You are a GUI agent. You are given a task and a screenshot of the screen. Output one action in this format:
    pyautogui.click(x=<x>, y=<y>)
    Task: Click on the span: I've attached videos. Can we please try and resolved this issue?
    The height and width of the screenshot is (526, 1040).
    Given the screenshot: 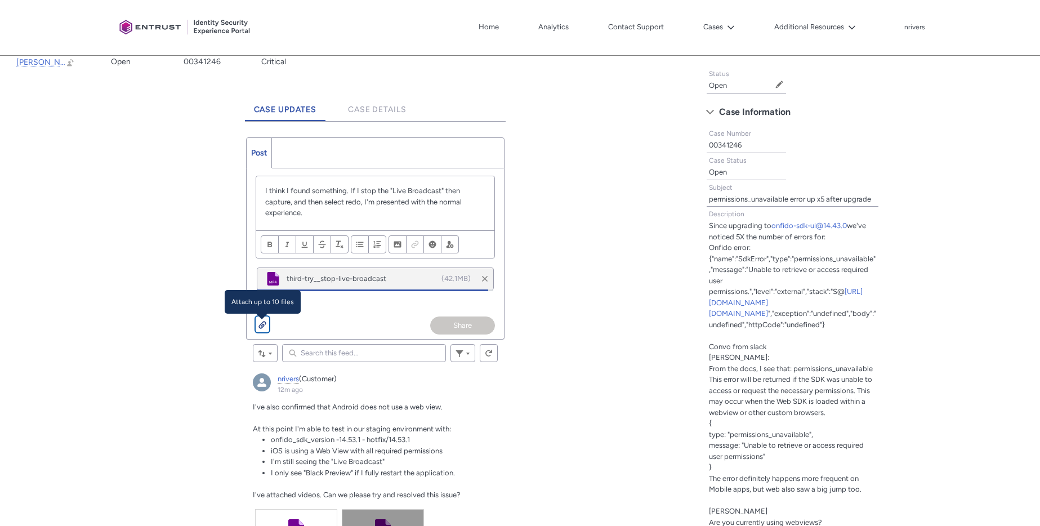 What is the action you would take?
    pyautogui.click(x=356, y=494)
    